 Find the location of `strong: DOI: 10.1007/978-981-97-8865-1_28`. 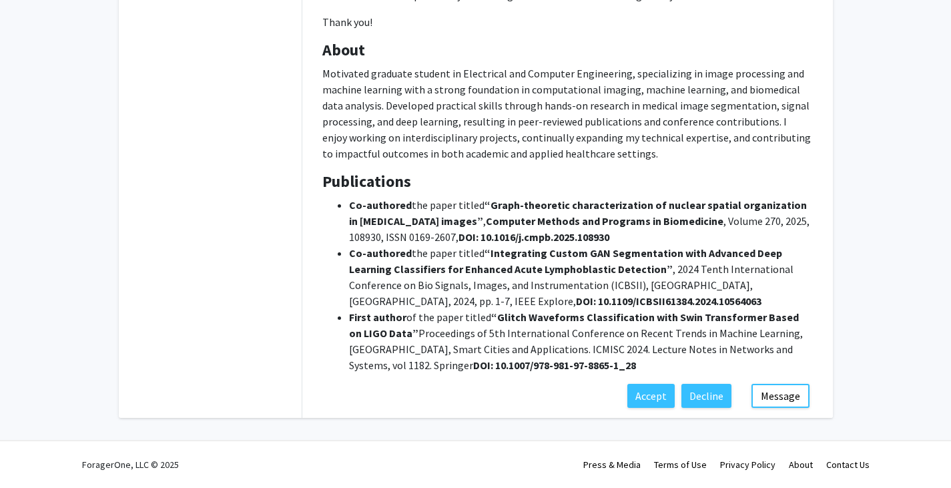

strong: DOI: 10.1007/978-981-97-8865-1_28 is located at coordinates (555, 365).